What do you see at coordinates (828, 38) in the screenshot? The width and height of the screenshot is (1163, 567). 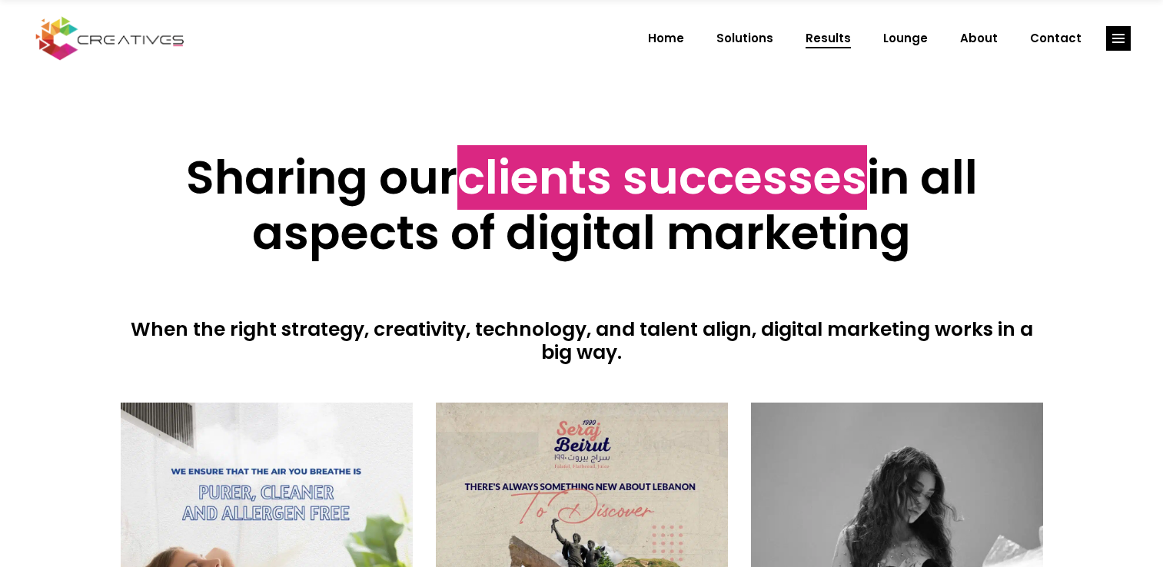 I see `span: Results` at bounding box center [828, 38].